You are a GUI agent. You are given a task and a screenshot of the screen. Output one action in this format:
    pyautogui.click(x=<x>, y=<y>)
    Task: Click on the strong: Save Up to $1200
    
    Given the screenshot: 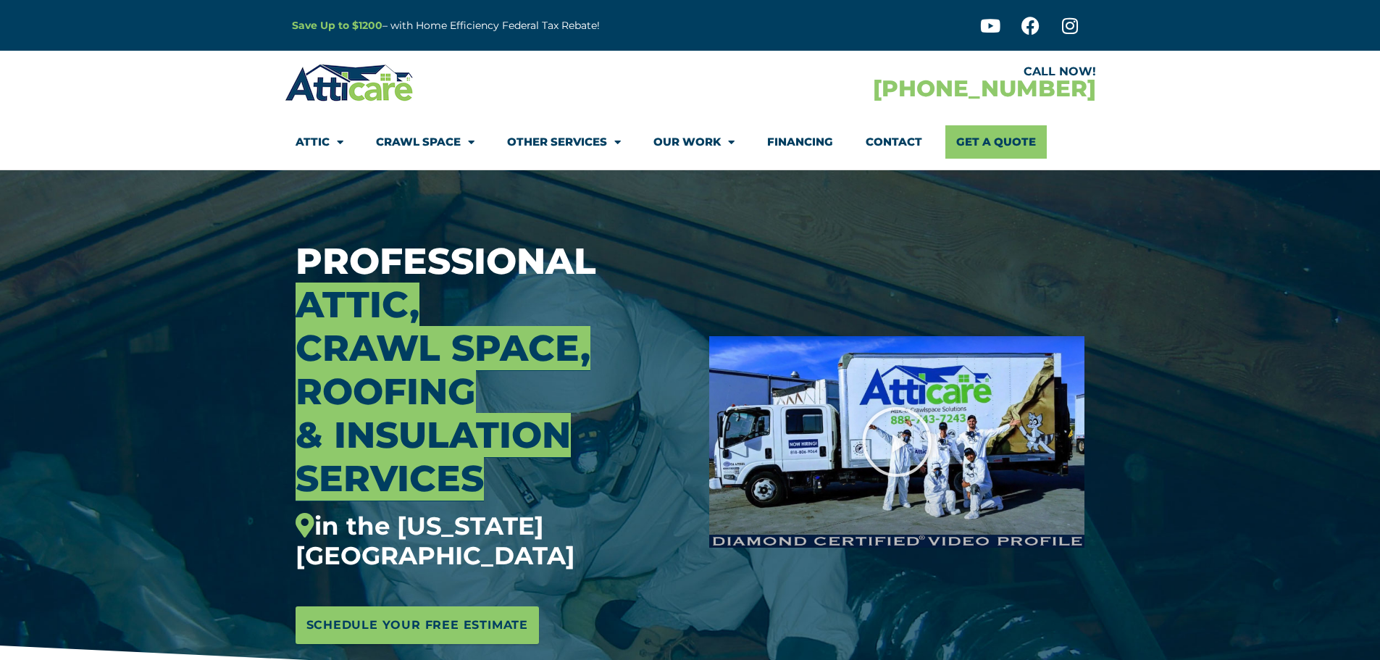 What is the action you would take?
    pyautogui.click(x=337, y=25)
    